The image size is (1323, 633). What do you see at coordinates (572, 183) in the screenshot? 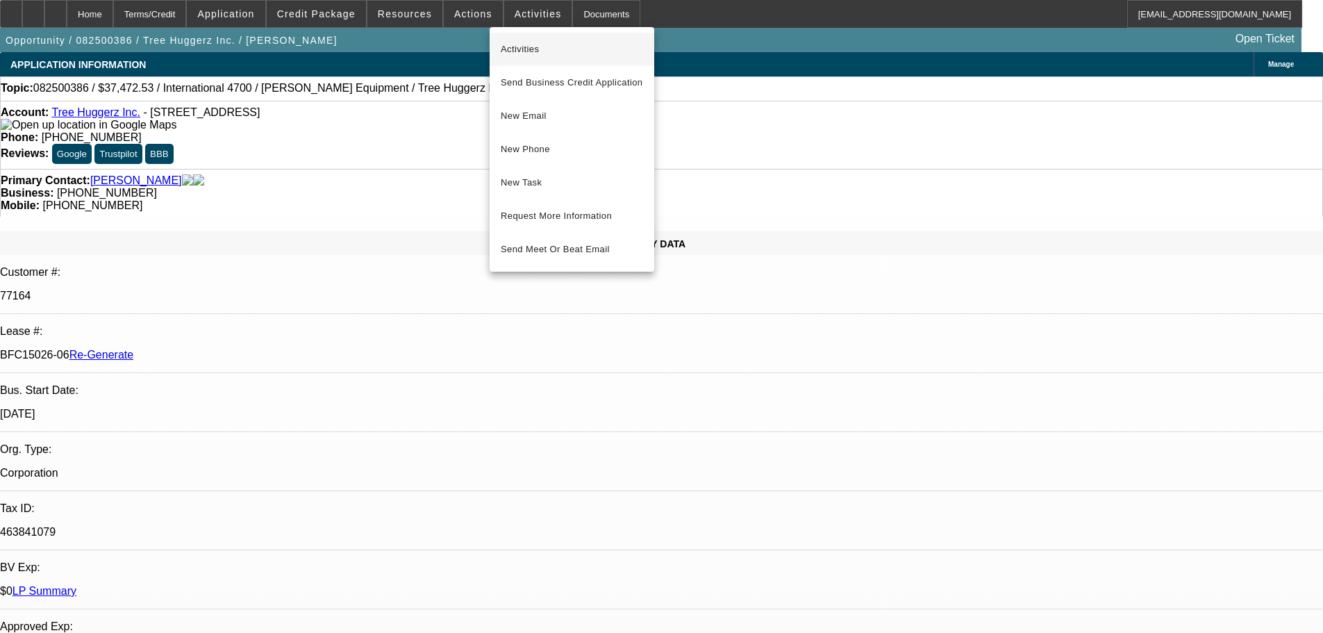
I see `span: New Task` at bounding box center [572, 183].